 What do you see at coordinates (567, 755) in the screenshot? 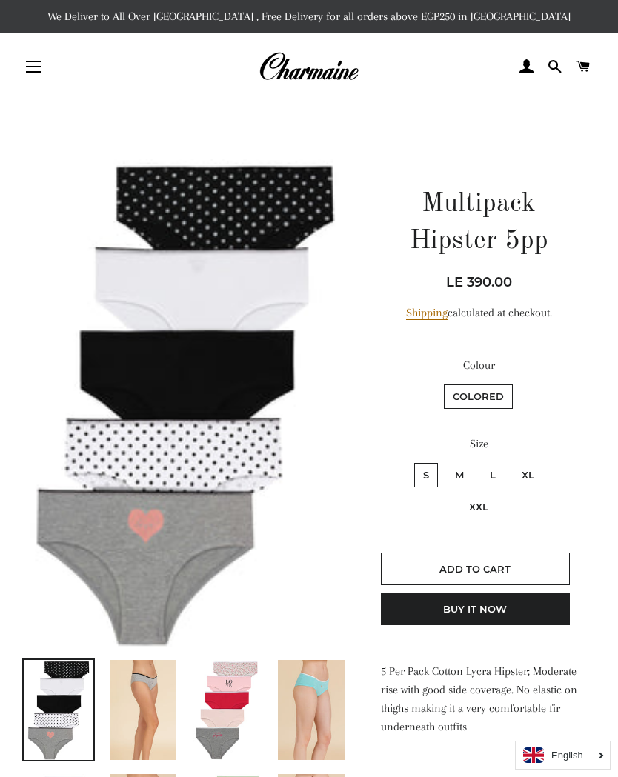
I see `i: English` at bounding box center [567, 755].